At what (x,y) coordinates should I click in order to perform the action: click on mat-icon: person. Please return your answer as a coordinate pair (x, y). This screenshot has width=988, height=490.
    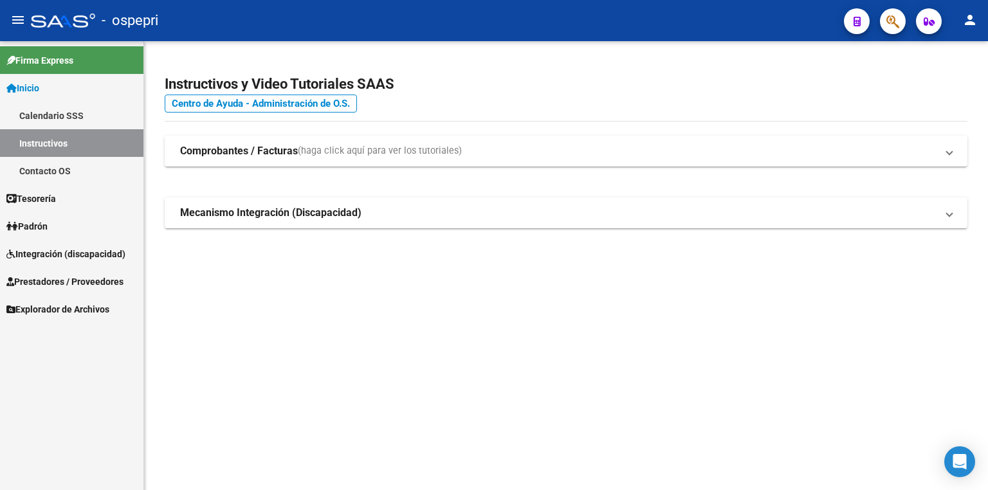
    Looking at the image, I should click on (970, 20).